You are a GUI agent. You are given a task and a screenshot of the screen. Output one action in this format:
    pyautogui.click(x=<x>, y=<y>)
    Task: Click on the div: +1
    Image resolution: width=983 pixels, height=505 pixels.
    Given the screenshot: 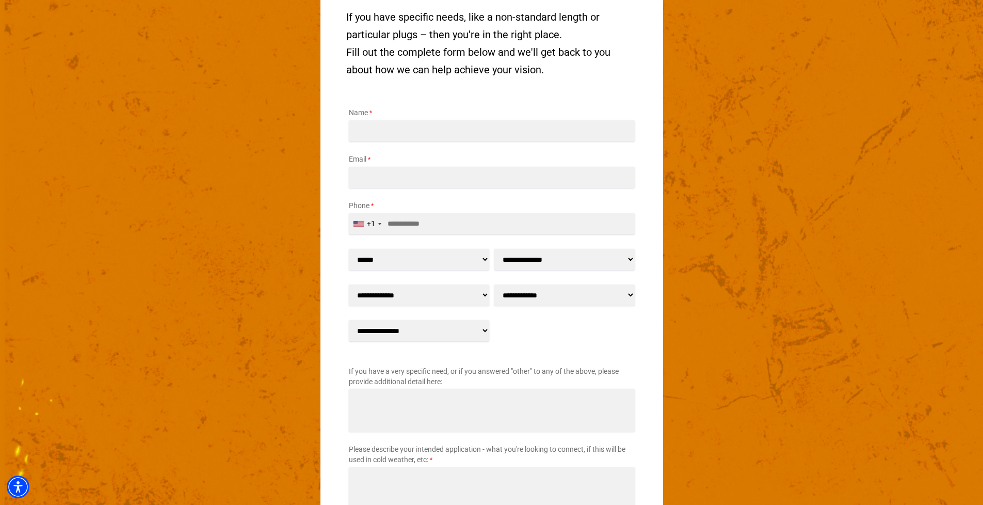 What is the action you would take?
    pyautogui.click(x=371, y=223)
    